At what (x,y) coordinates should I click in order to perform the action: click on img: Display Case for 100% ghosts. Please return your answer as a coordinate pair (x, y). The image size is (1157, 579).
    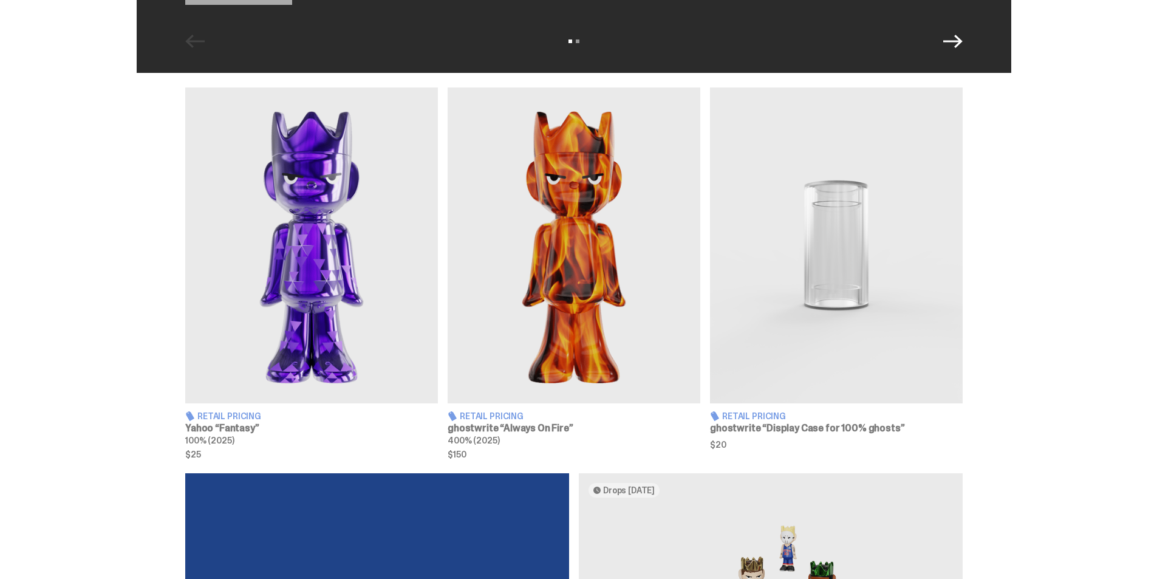
    Looking at the image, I should click on (836, 245).